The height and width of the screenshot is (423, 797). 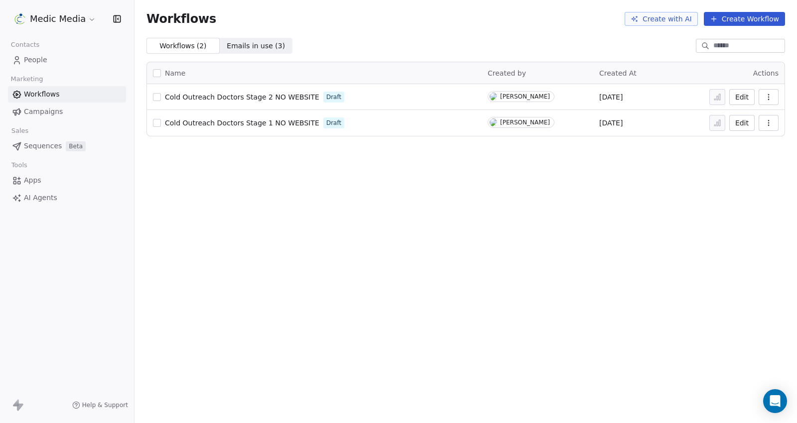 What do you see at coordinates (242, 97) in the screenshot?
I see `span: Cold Outreach Doctors Stage 2 NO WEBSITE` at bounding box center [242, 97].